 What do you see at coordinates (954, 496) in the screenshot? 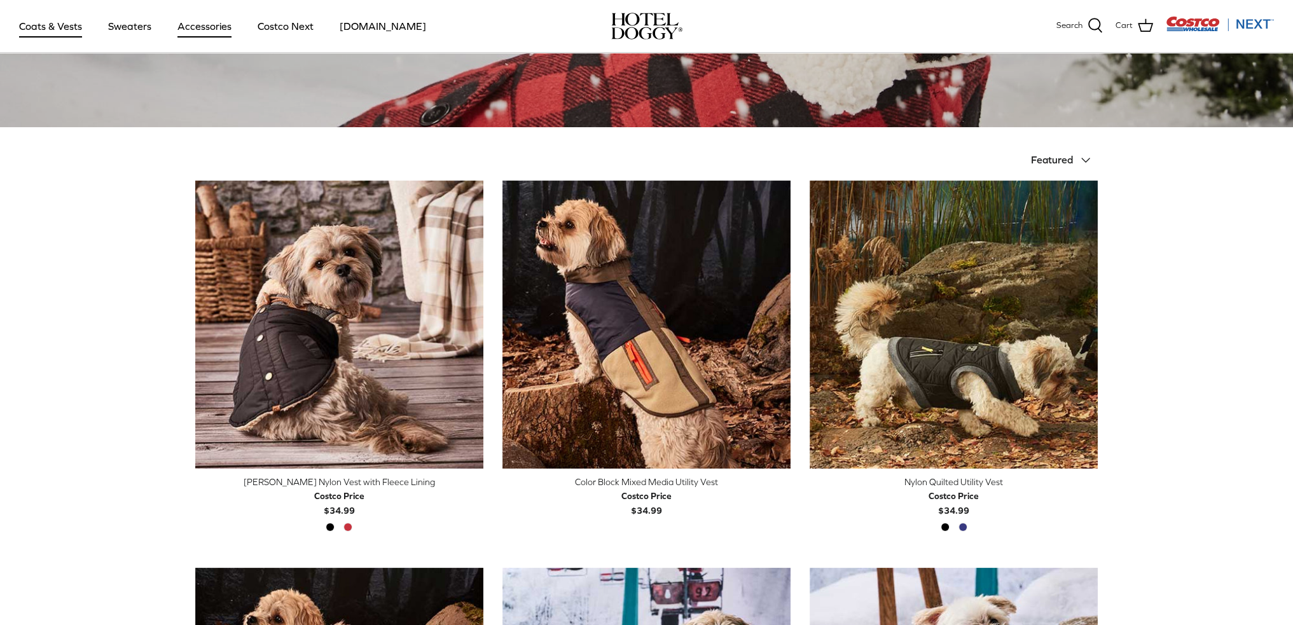
I see `a: Nylon Quilted Utility Vest Costco Price$34.99` at bounding box center [954, 496].